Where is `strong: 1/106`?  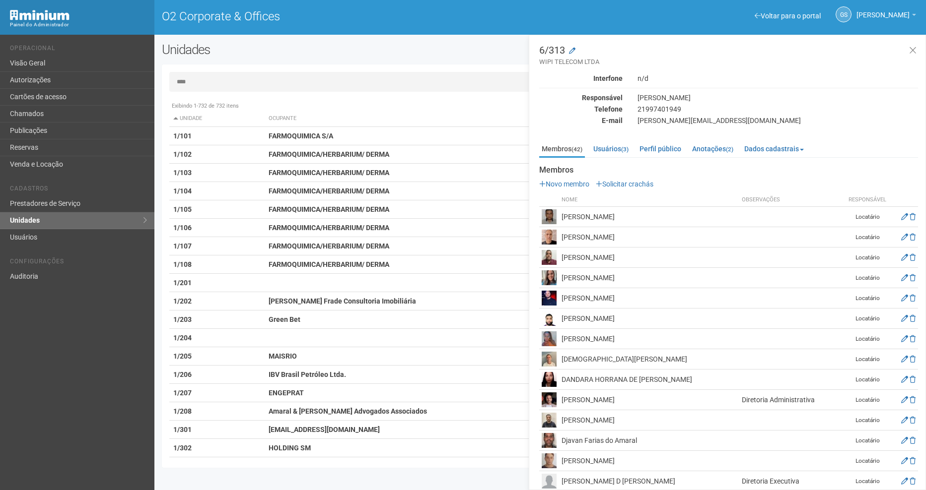 strong: 1/106 is located at coordinates (182, 228).